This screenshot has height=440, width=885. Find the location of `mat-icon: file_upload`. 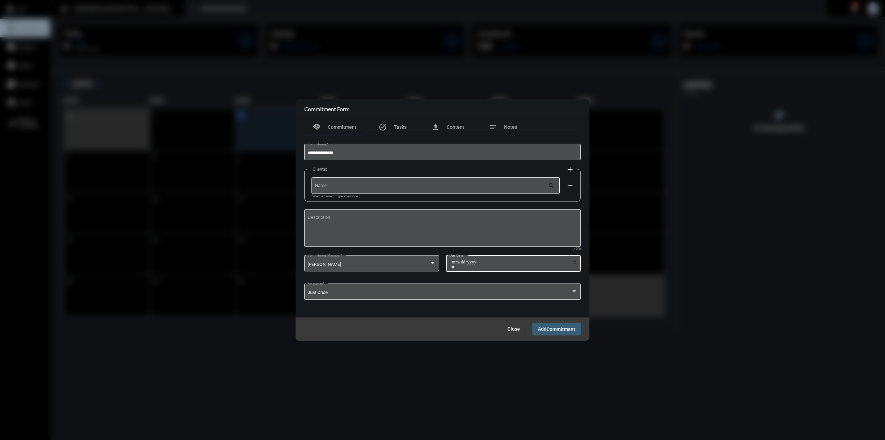

mat-icon: file_upload is located at coordinates (436, 127).